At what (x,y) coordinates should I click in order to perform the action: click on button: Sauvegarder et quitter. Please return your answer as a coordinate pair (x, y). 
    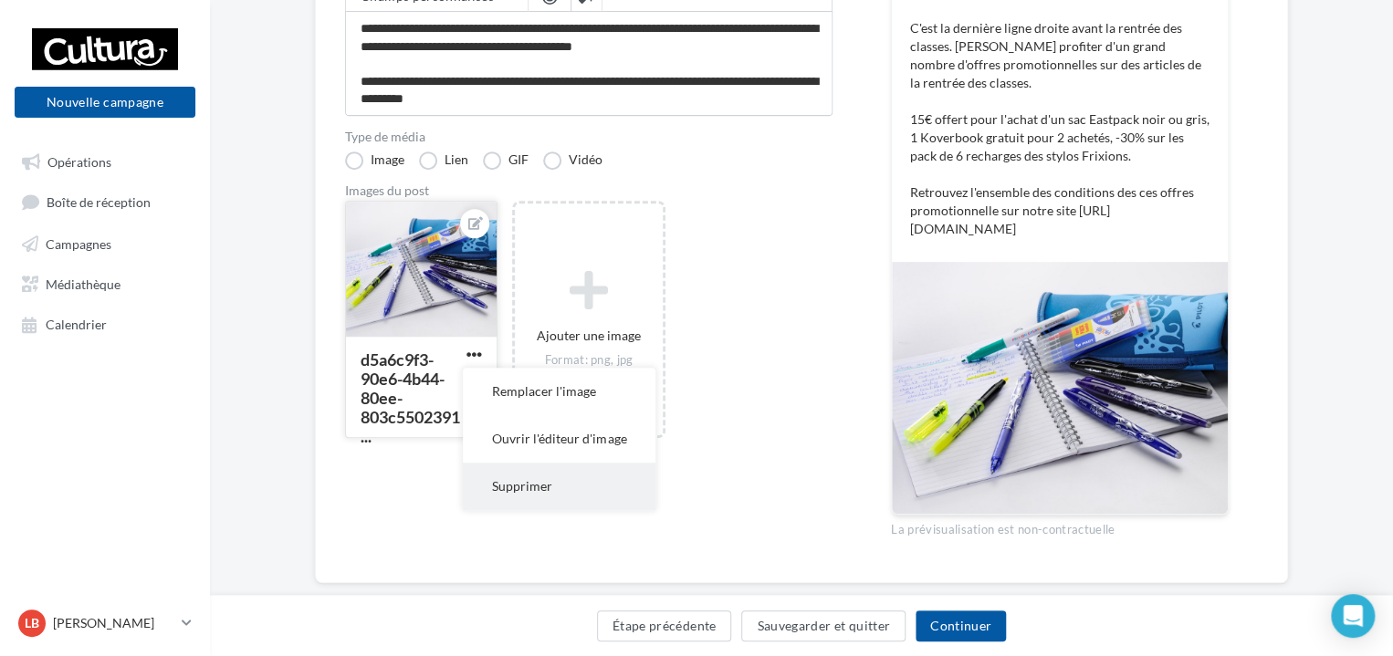
    Looking at the image, I should click on (823, 626).